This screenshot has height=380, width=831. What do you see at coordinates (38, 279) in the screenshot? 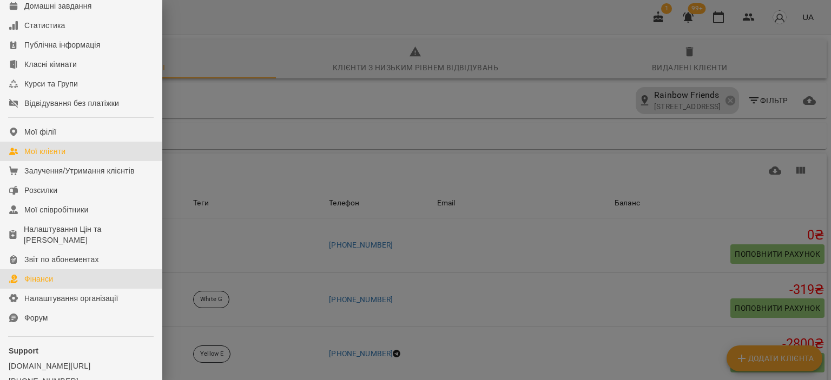
I see `div: Фінанси` at bounding box center [38, 279].